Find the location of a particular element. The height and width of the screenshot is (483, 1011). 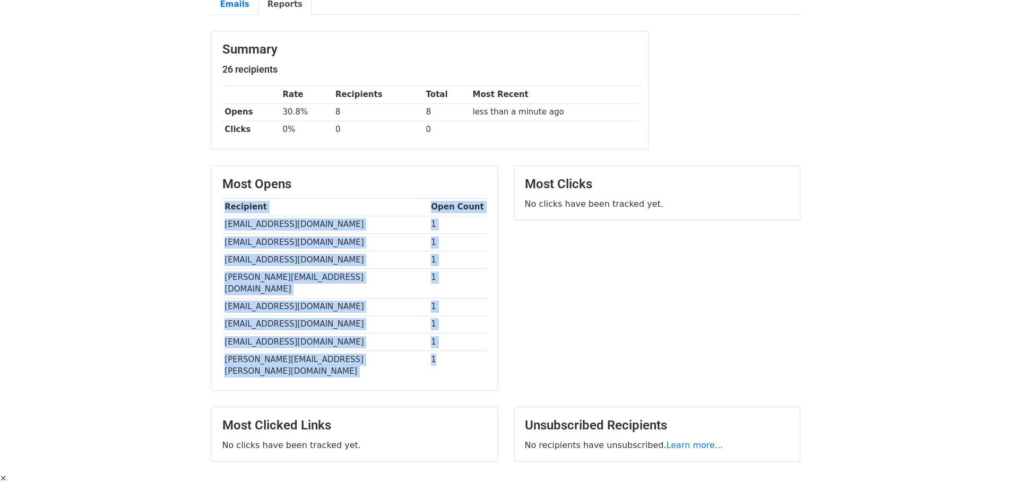

td: 30.8% is located at coordinates (306, 112).